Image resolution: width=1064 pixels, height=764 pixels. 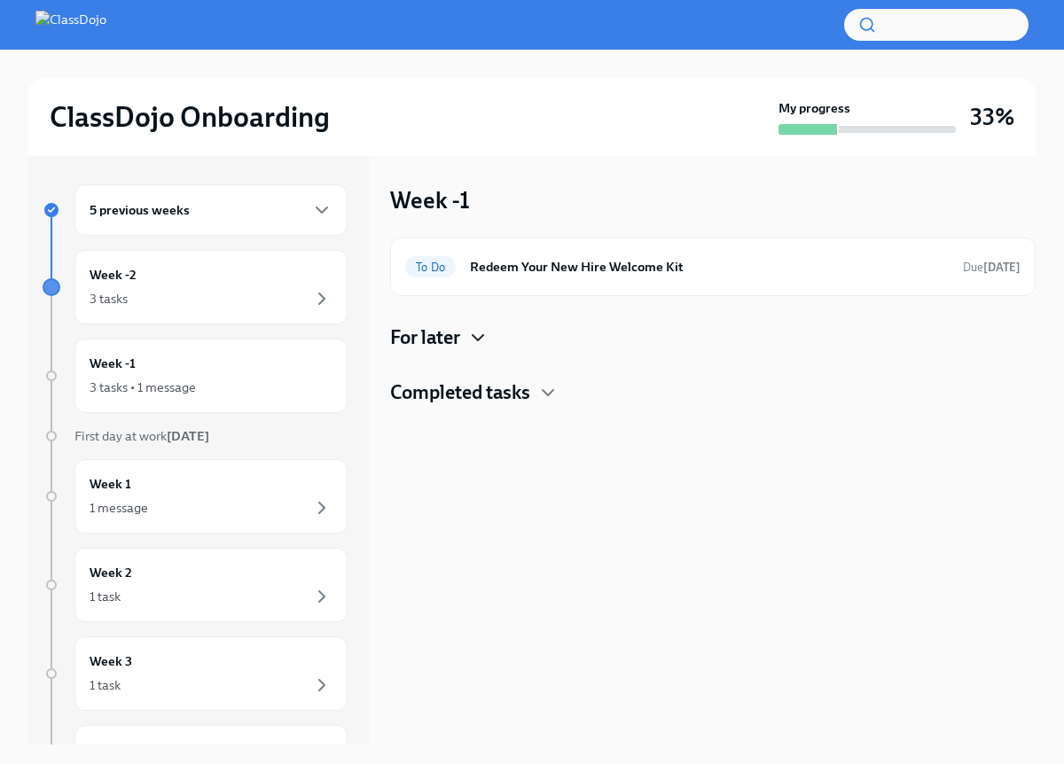 What do you see at coordinates (425, 338) in the screenshot?
I see `h4: For later` at bounding box center [425, 338].